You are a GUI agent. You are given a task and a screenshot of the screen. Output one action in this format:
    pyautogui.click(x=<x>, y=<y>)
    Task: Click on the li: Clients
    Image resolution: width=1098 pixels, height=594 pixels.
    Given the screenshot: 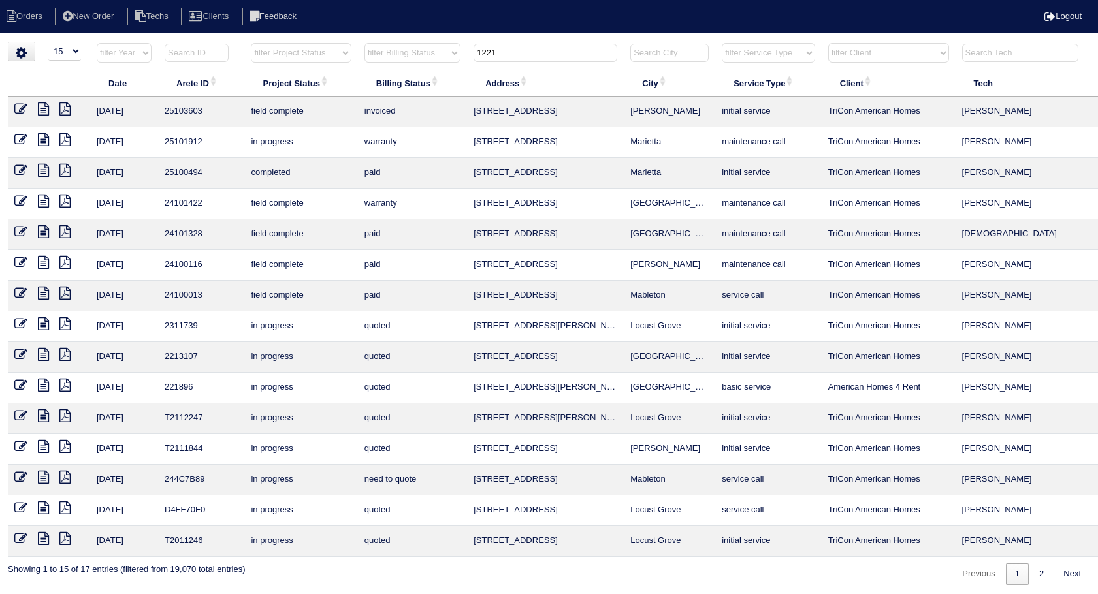 What is the action you would take?
    pyautogui.click(x=210, y=16)
    